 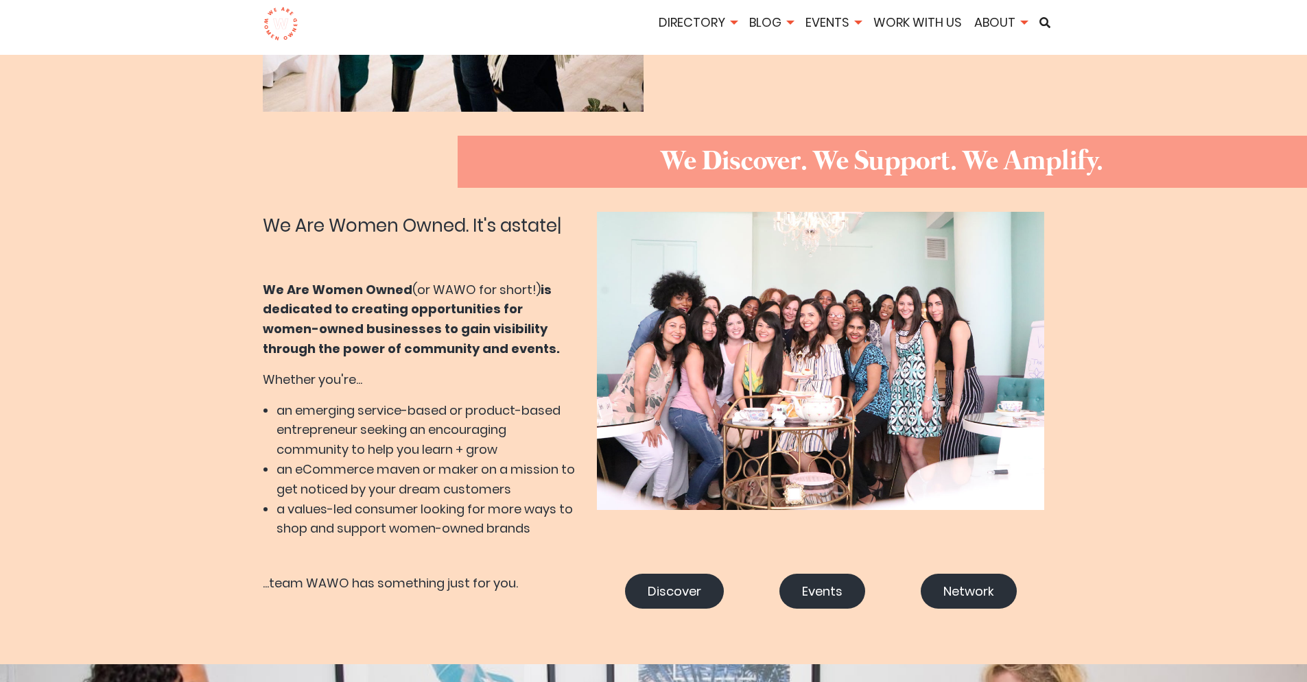 What do you see at coordinates (917, 22) in the screenshot?
I see `a: Work With Us` at bounding box center [917, 22].